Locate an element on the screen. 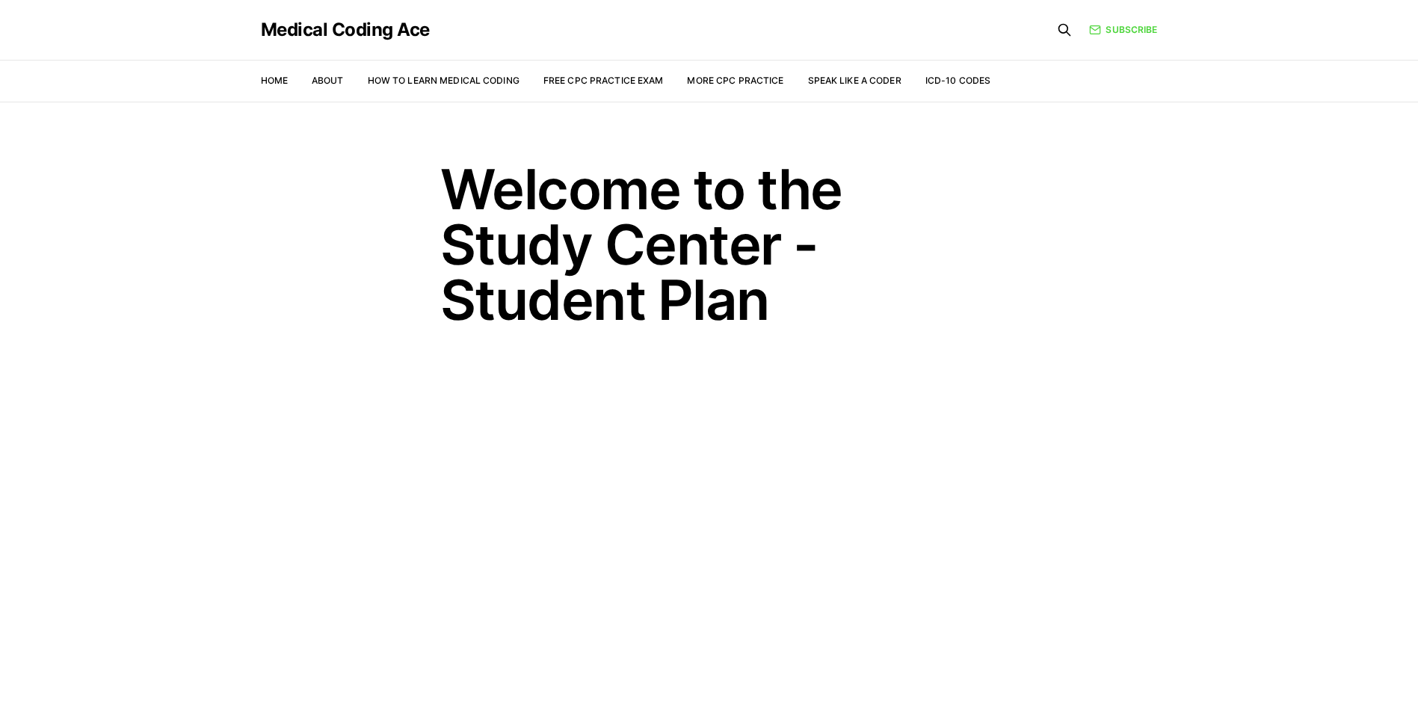 Image resolution: width=1418 pixels, height=713 pixels. a: Free CPC Practice Exam is located at coordinates (603, 80).